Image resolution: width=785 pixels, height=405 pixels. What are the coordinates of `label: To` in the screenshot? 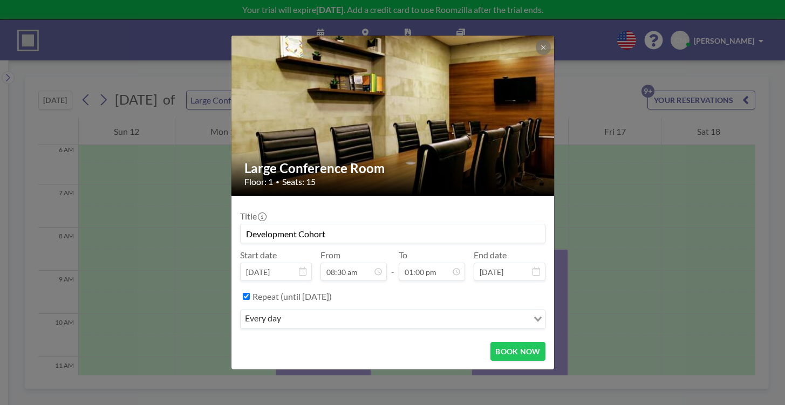 It's located at (403, 255).